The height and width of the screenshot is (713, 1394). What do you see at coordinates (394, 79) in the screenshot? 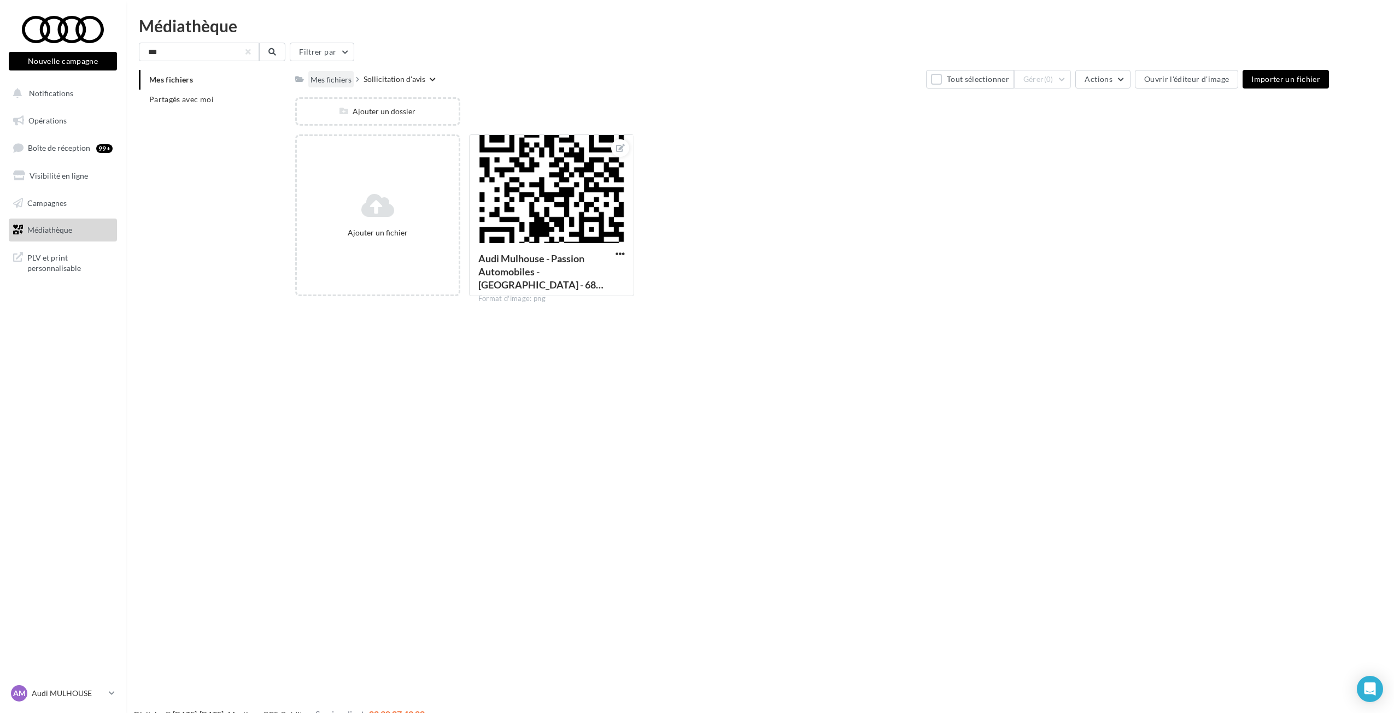
I see `div: Sollicitation d'avis` at bounding box center [394, 79].